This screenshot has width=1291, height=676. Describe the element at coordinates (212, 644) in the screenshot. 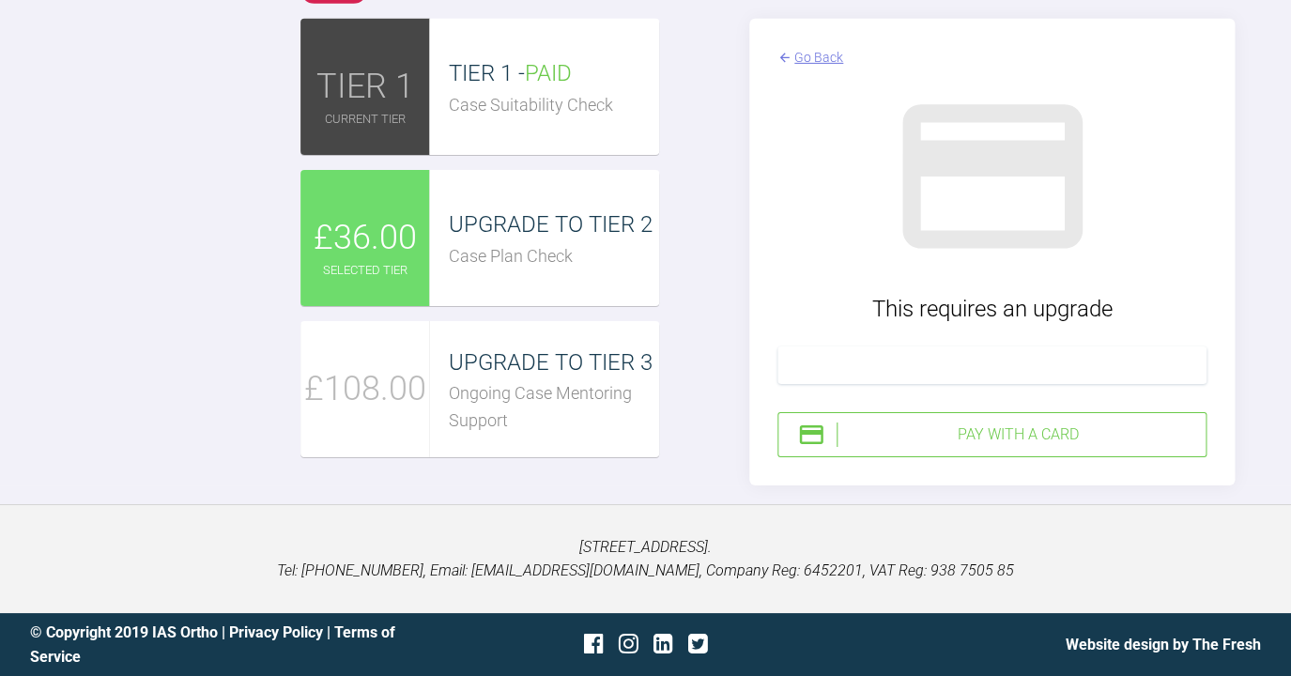

I see `a: Terms of Service` at that location.